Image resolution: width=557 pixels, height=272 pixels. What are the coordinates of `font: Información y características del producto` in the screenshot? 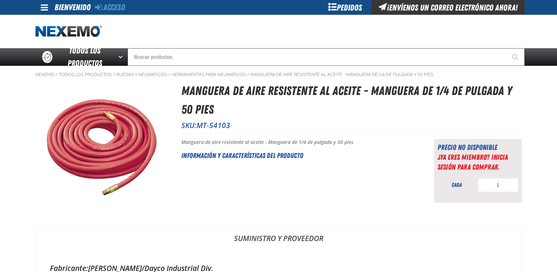 It's located at (242, 155).